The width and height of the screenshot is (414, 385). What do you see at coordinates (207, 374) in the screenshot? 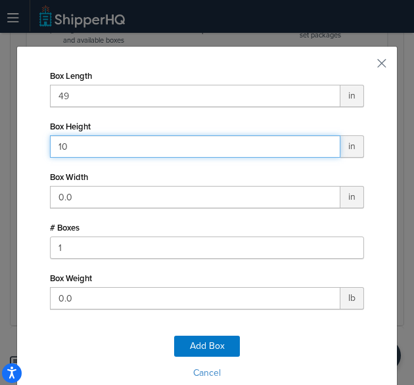
I see `button: Cancel` at bounding box center [207, 374].